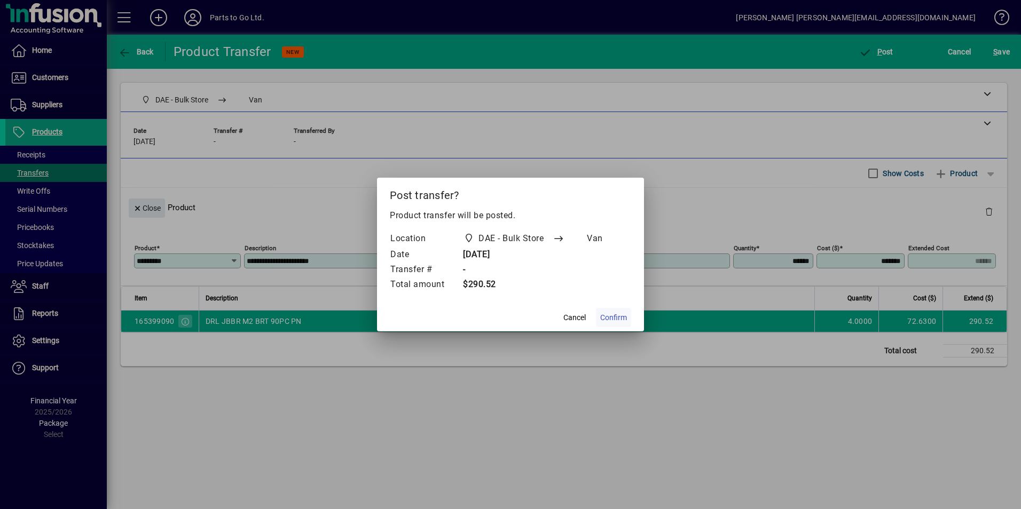  Describe the element at coordinates (510, 193) in the screenshot. I see `h2: Post transfer?` at that location.